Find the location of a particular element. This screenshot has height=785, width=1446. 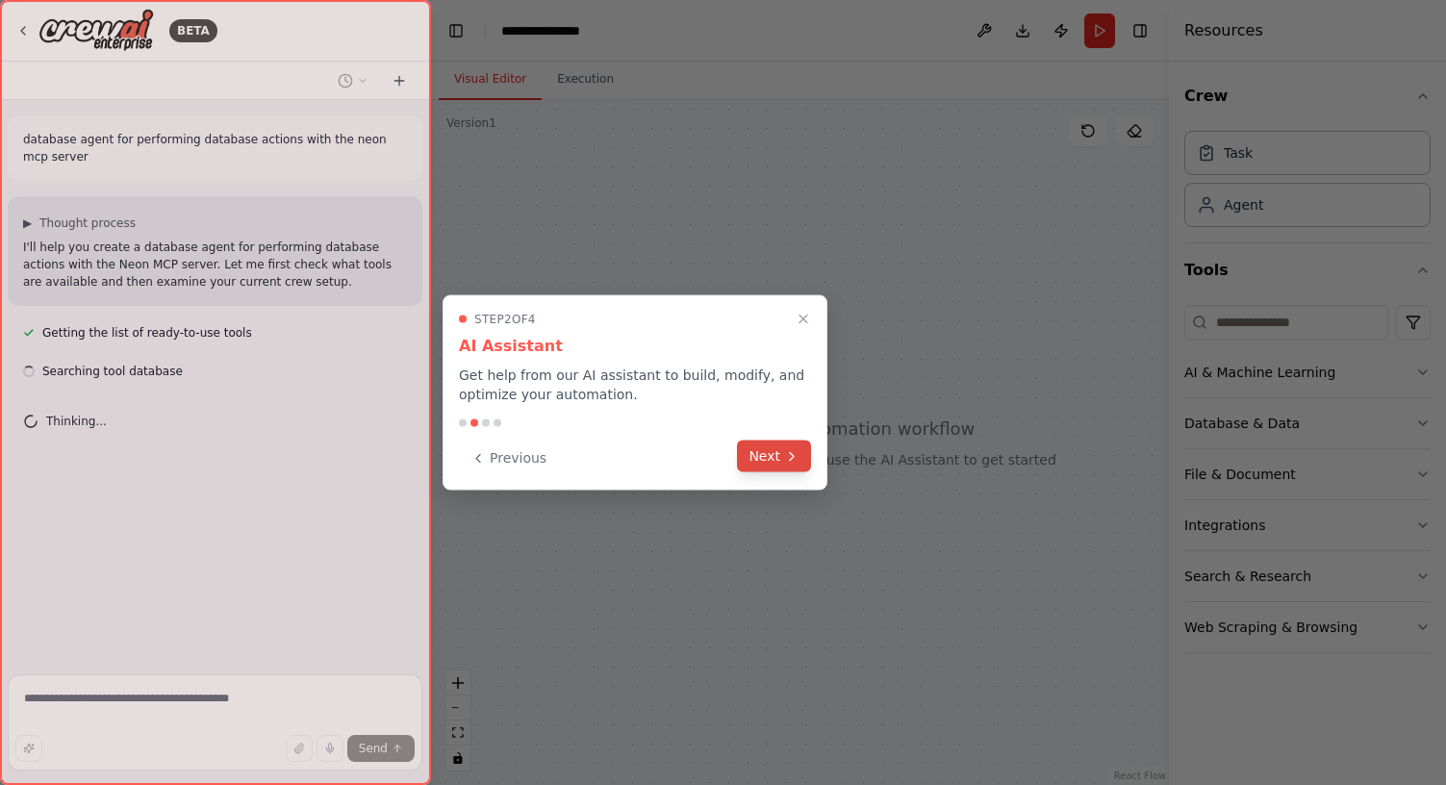

button: Next is located at coordinates (774, 456).